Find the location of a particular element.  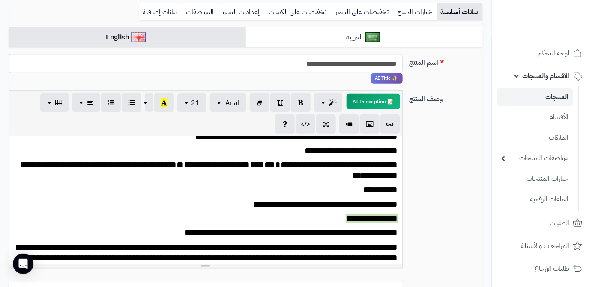

a: الملفات الرقمية is located at coordinates (535, 199).